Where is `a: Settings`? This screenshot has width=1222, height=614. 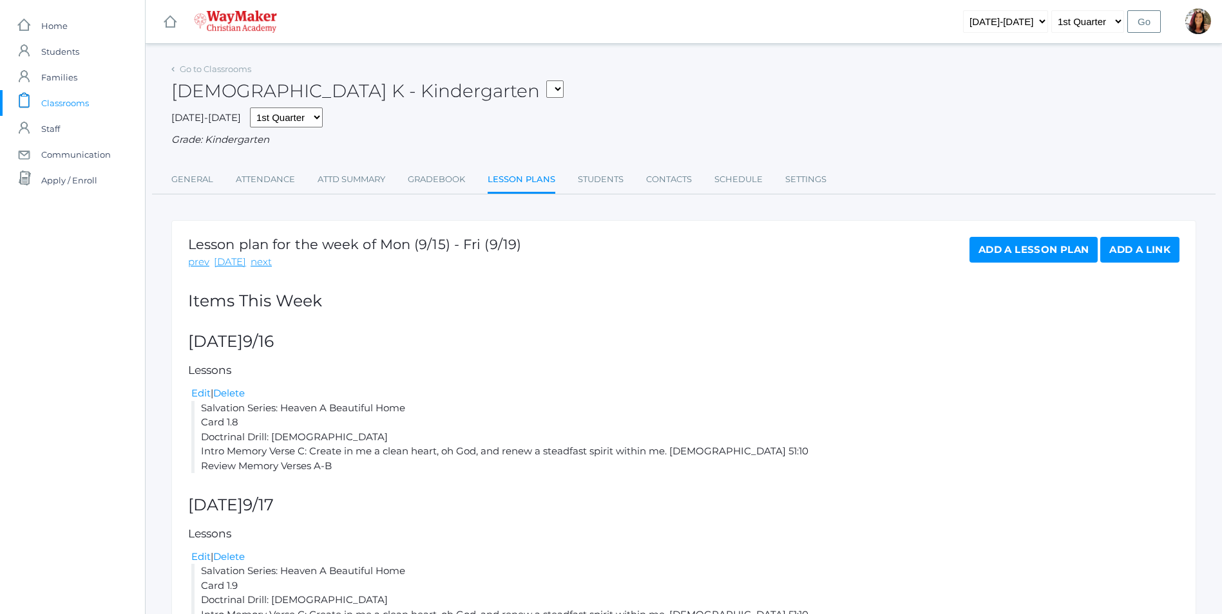 a: Settings is located at coordinates (806, 180).